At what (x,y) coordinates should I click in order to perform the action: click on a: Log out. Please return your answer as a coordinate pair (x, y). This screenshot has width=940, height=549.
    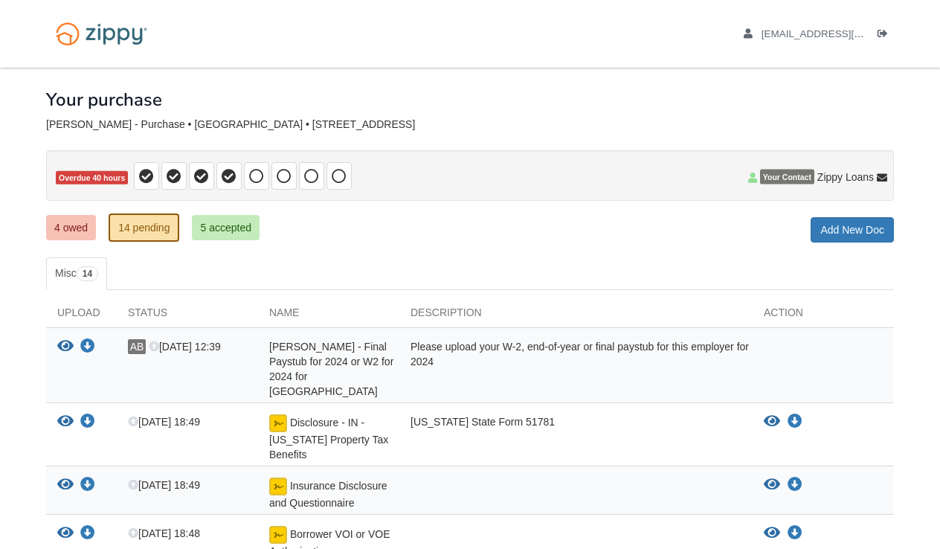
    Looking at the image, I should click on (886, 36).